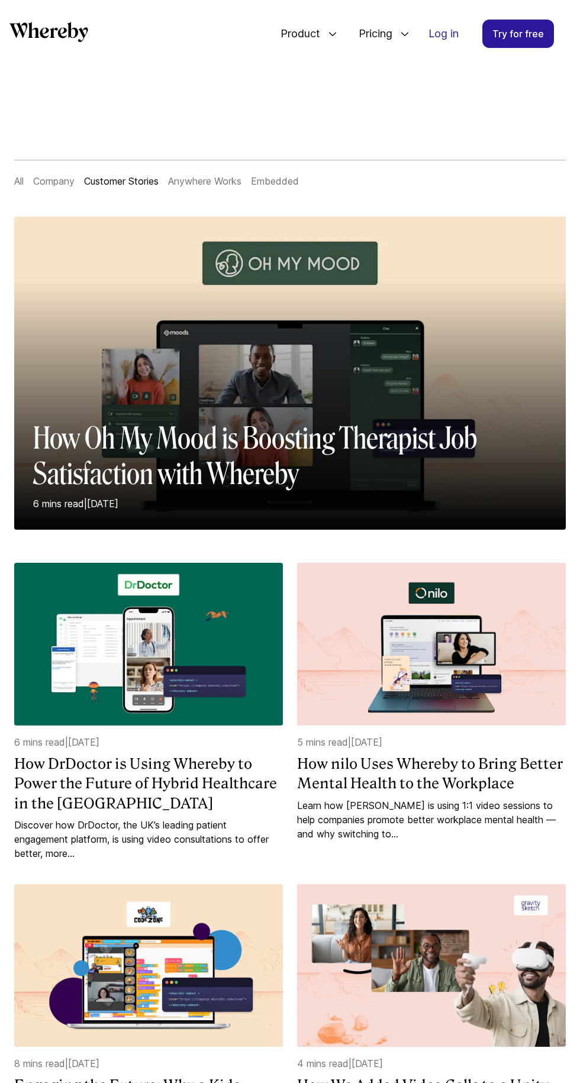  Describe the element at coordinates (205, 181) in the screenshot. I see `a: Anywhere Works` at that location.